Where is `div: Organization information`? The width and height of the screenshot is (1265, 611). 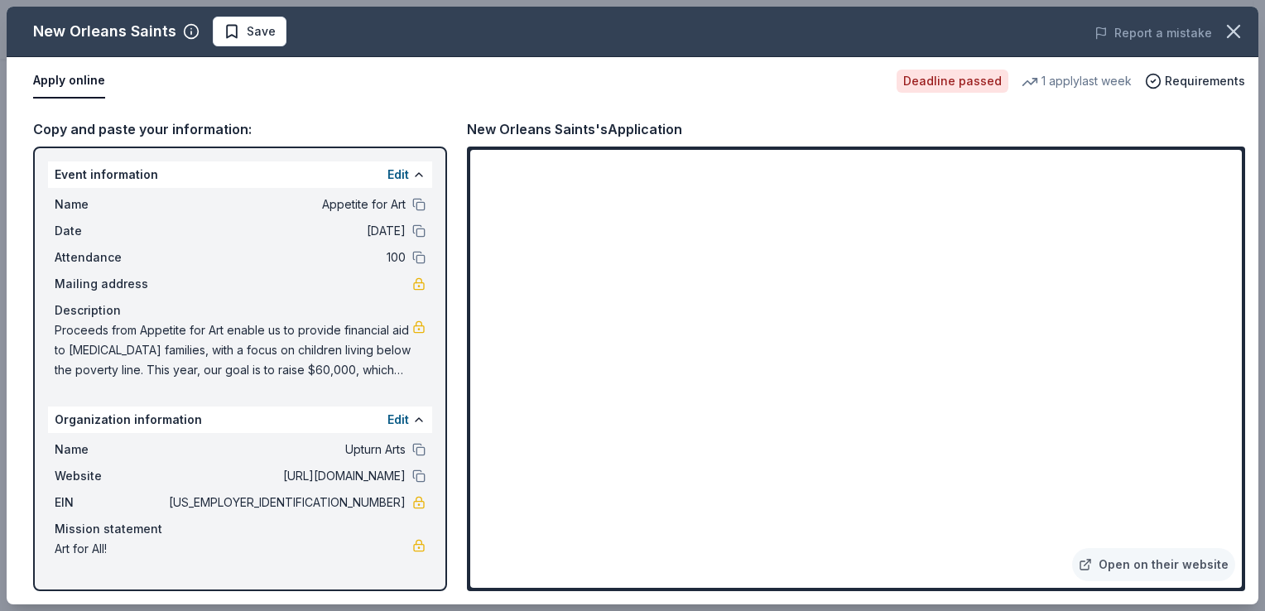 div: Organization information is located at coordinates (240, 420).